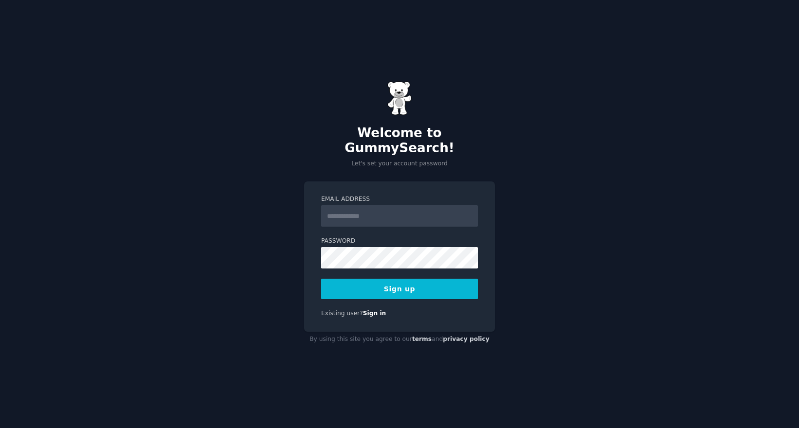 This screenshot has width=799, height=428. What do you see at coordinates (399, 289) in the screenshot?
I see `button: Sign up` at bounding box center [399, 289].